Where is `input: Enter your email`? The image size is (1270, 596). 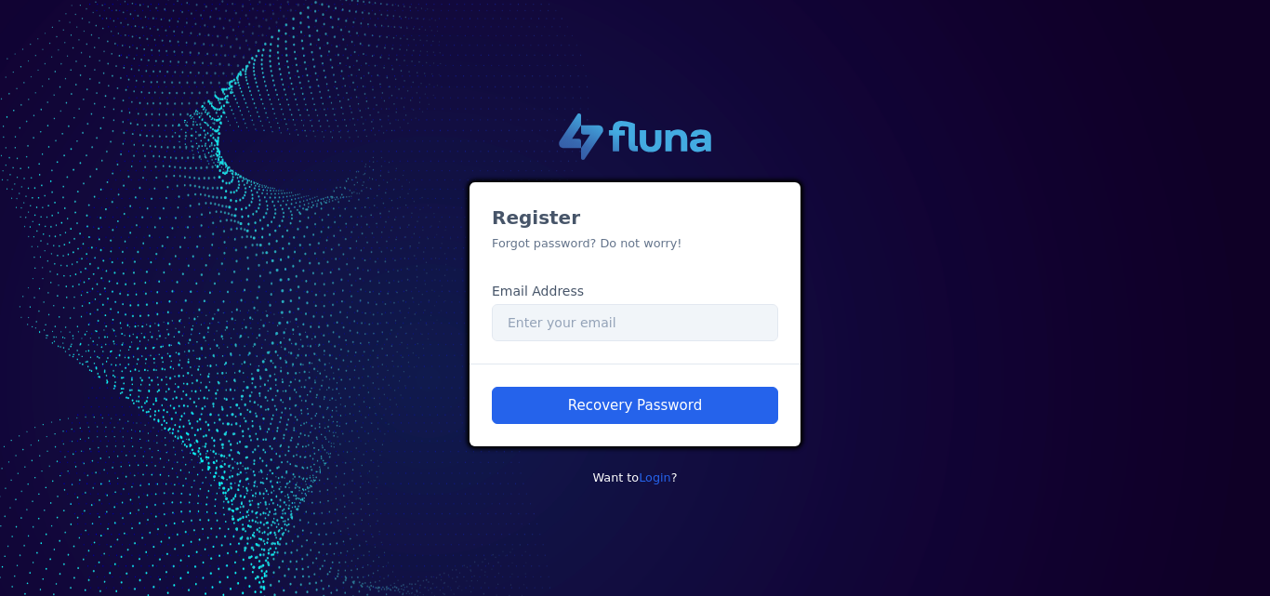
input: Enter your email is located at coordinates (635, 323).